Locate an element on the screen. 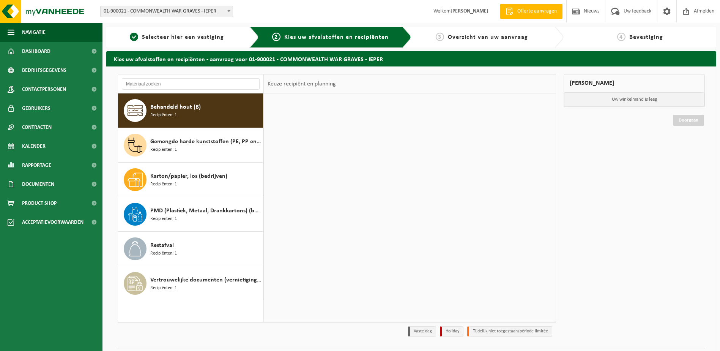  button: PMD (Plastiek, Metaal, Drankkartons) (bedrijven) Recipiënten: 1 is located at coordinates (190, 214).